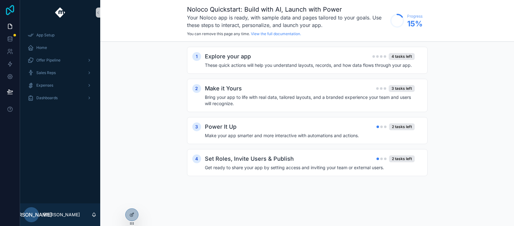 The image size is (514, 226). Describe the element at coordinates (60, 13) in the screenshot. I see `img: App logo` at that location.